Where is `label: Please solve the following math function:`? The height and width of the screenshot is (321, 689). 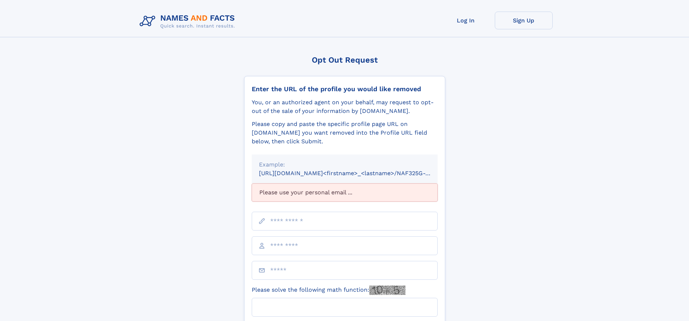 label: Please solve the following math function: is located at coordinates (328, 290).